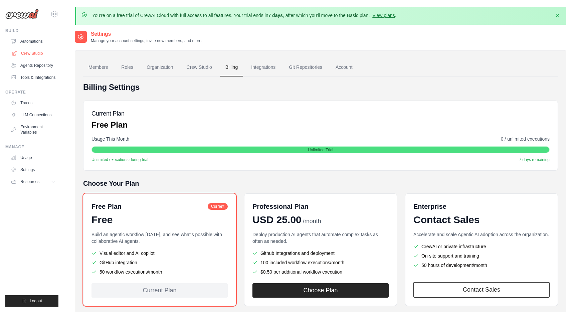 Image resolution: width=577 pixels, height=312 pixels. What do you see at coordinates (312, 221) in the screenshot?
I see `span: /month` at bounding box center [312, 221].